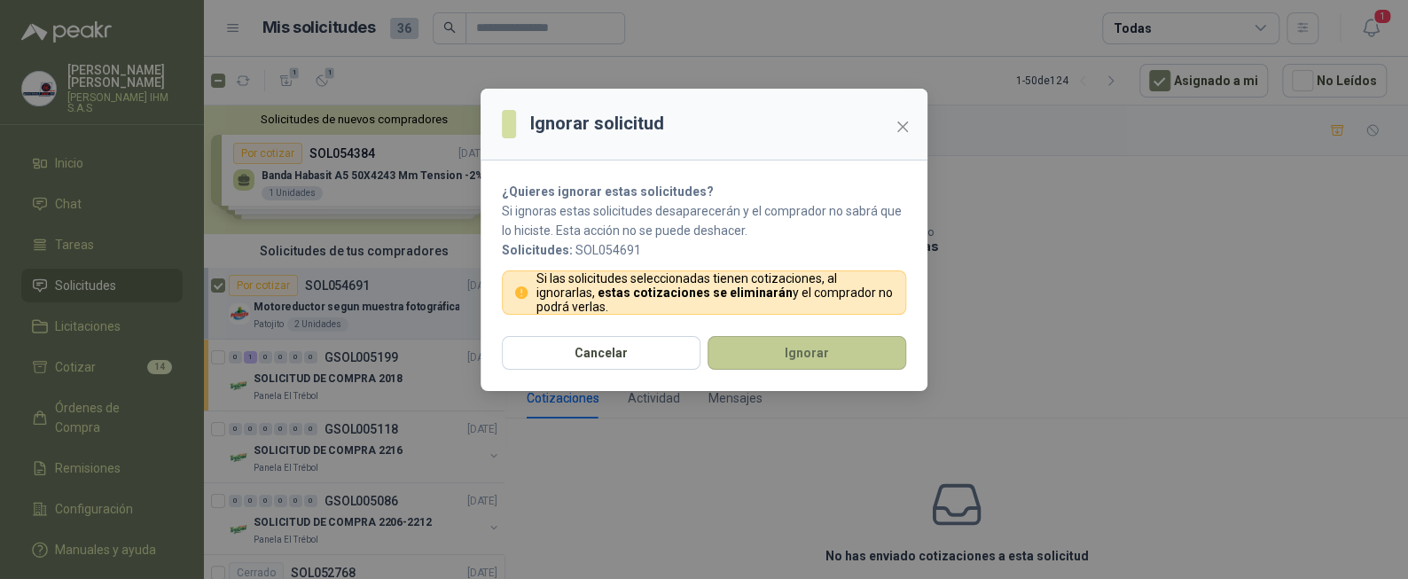  Describe the element at coordinates (807, 353) in the screenshot. I see `button: Ignorar` at that location.